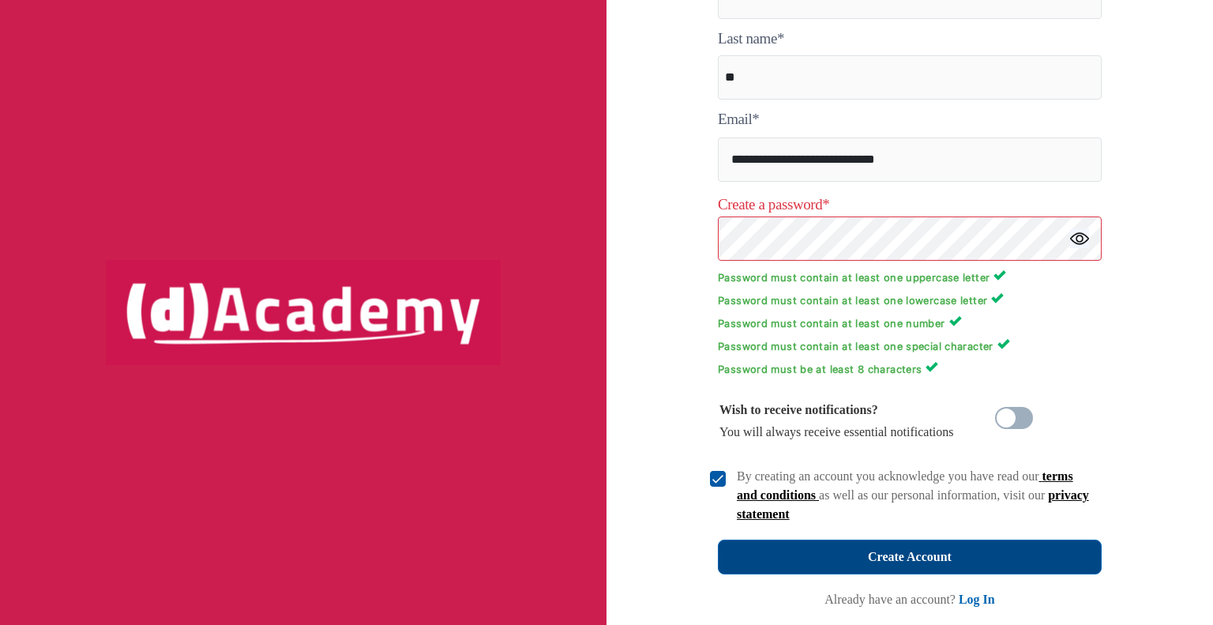 The image size is (1213, 625). I want to click on div: Create Account, so click(910, 557).